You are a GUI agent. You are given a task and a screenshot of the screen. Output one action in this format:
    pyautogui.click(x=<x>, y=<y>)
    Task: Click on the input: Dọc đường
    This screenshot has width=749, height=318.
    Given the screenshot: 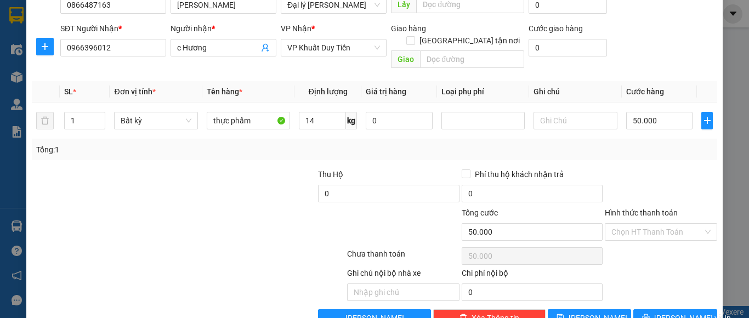 What is the action you would take?
    pyautogui.click(x=472, y=59)
    